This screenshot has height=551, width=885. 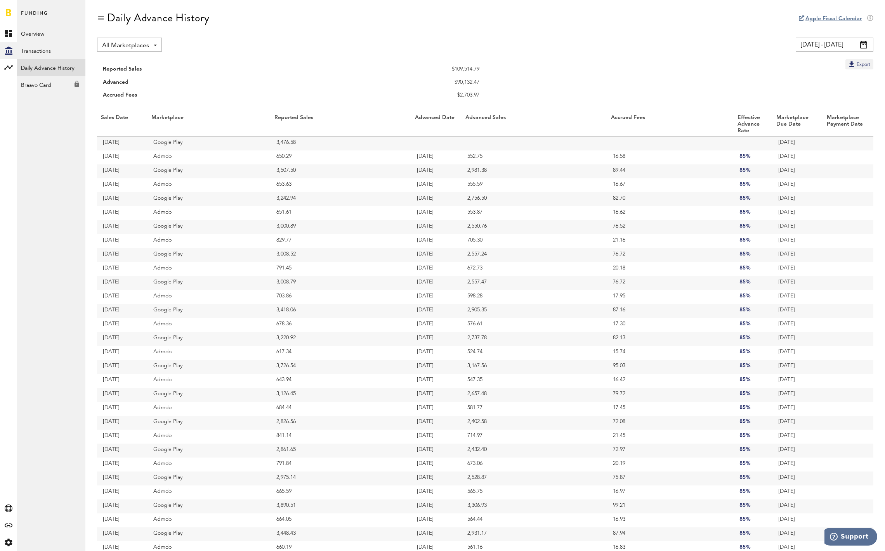 I want to click on td: 16.62, so click(x=670, y=213).